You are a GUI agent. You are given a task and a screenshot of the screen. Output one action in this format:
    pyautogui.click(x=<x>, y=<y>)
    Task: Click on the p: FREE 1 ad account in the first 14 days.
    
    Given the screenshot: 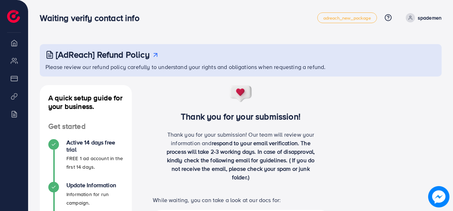 What is the action you would take?
    pyautogui.click(x=95, y=162)
    